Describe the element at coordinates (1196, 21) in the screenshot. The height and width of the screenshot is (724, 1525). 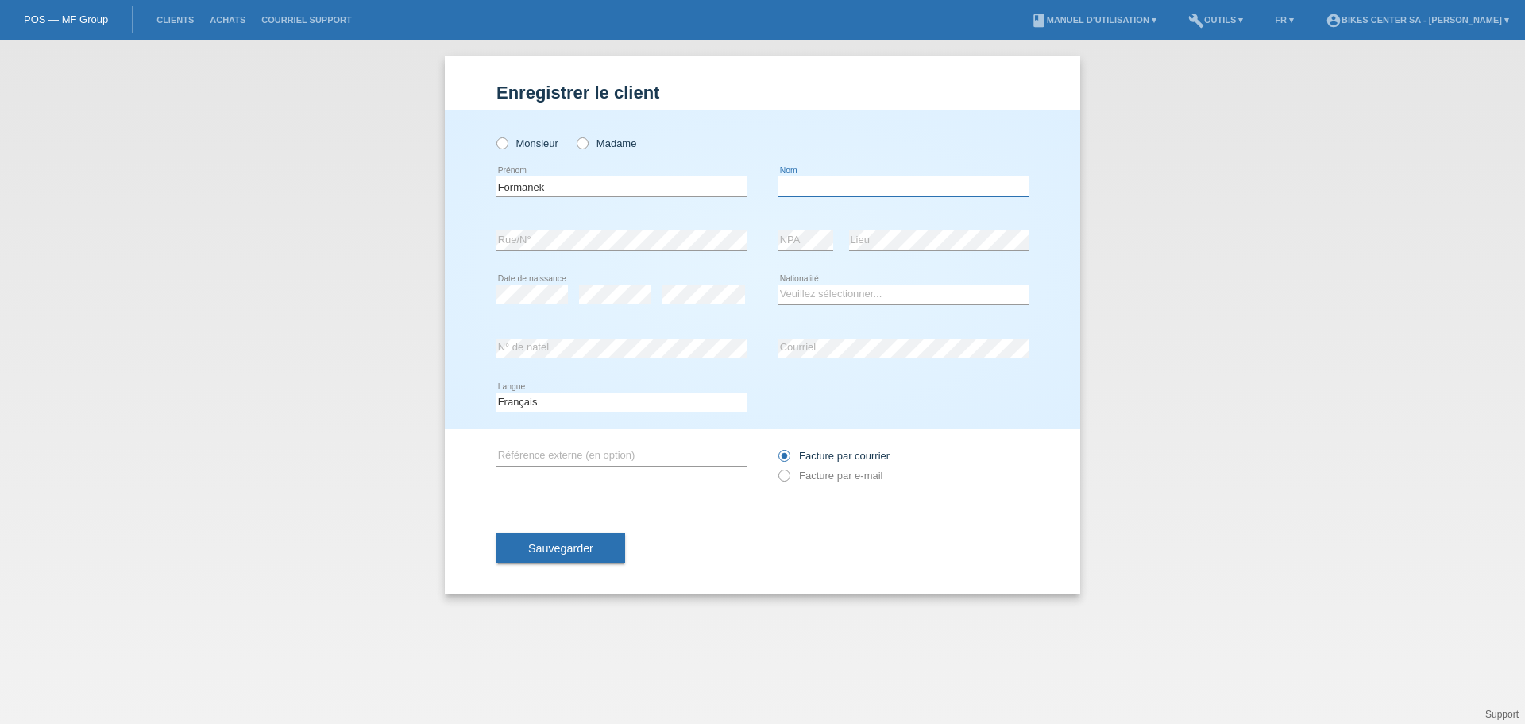
I see `i: build` at that location.